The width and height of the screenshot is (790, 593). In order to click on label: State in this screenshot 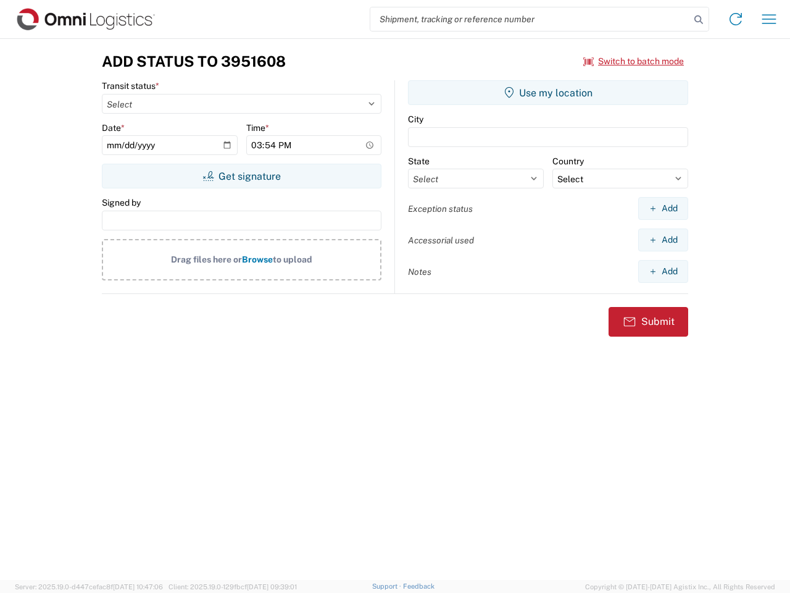, I will do `click(419, 161)`.